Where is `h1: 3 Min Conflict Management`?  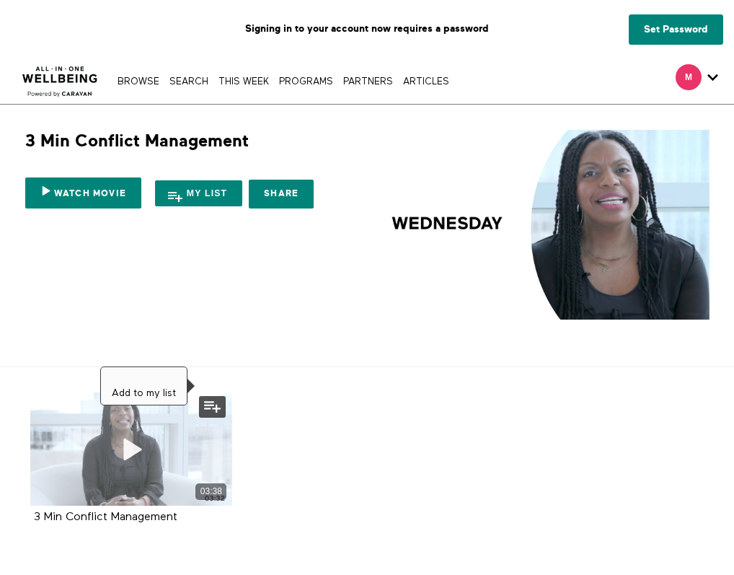 h1: 3 Min Conflict Management is located at coordinates (137, 141).